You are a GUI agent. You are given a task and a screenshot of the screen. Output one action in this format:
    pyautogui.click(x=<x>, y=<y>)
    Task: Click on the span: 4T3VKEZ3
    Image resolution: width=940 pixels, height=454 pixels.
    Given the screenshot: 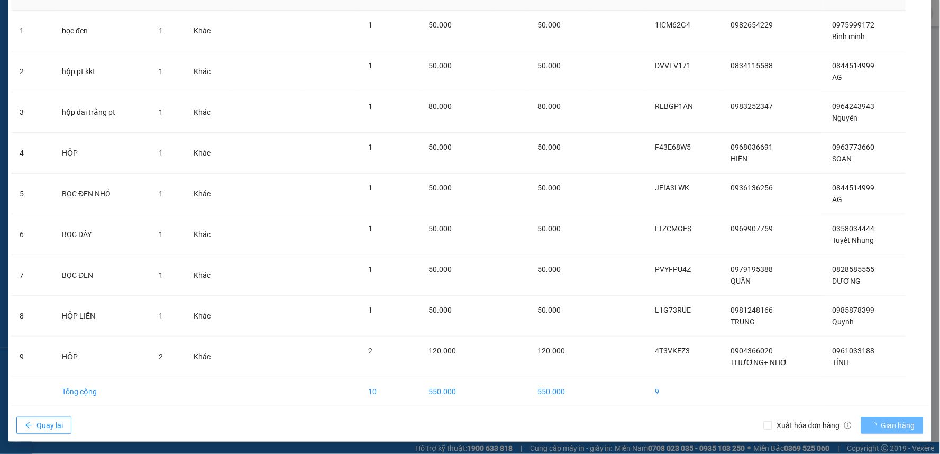 What is the action you would take?
    pyautogui.click(x=672, y=351)
    